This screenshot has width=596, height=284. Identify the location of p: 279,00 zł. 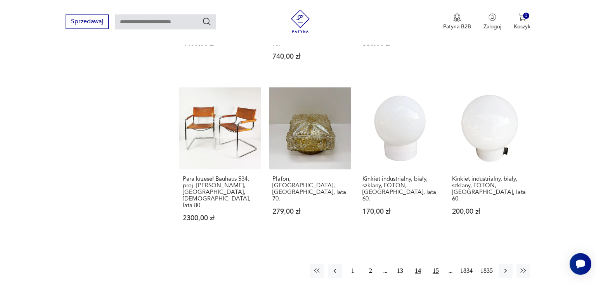
(310, 211).